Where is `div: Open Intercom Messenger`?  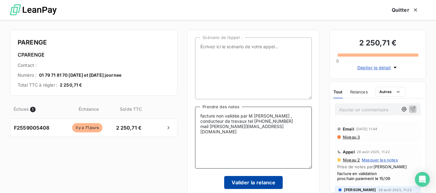 div: Open Intercom Messenger is located at coordinates (422, 180).